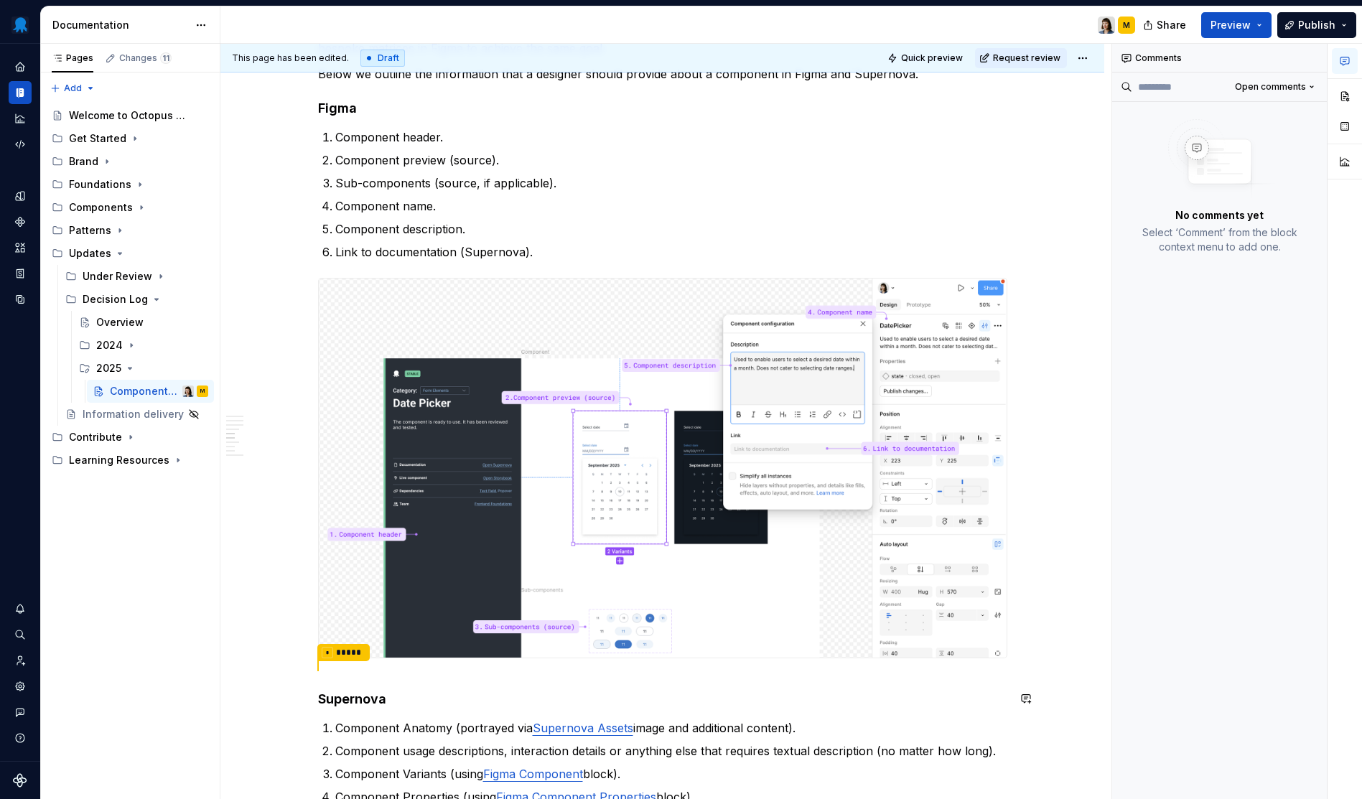 The width and height of the screenshot is (1362, 799). Describe the element at coordinates (583, 728) in the screenshot. I see `a: Supernova Assets` at that location.